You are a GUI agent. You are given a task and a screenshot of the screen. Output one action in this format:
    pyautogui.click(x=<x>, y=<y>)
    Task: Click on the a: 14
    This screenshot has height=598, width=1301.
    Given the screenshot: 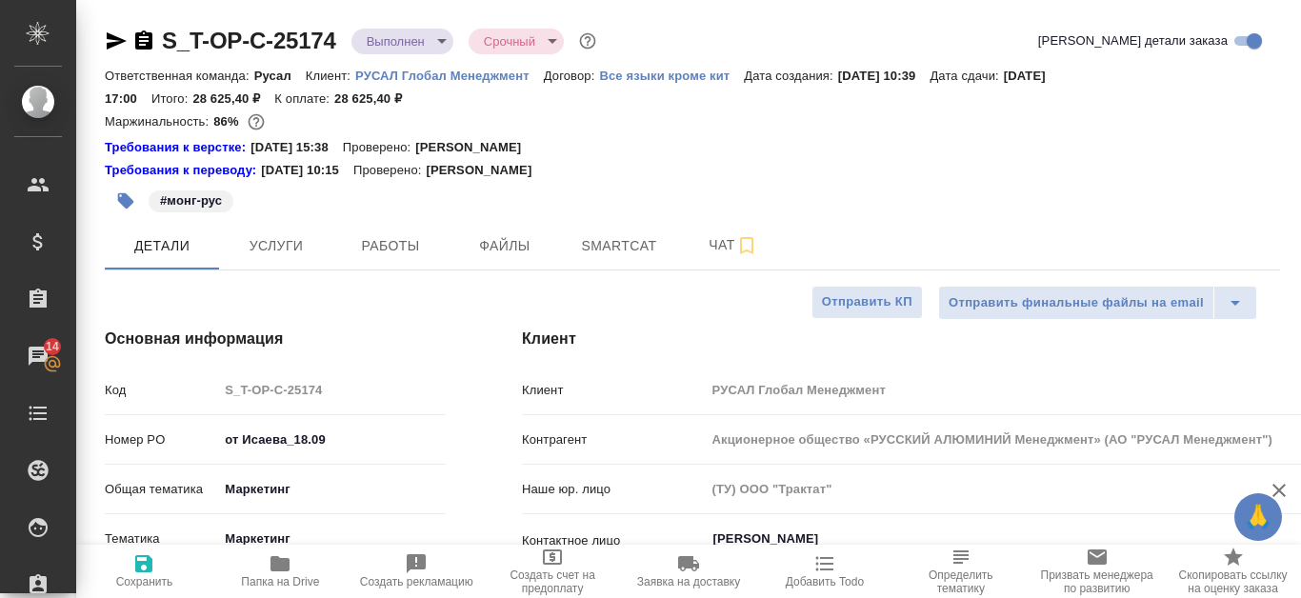 What is the action you would take?
    pyautogui.click(x=38, y=356)
    